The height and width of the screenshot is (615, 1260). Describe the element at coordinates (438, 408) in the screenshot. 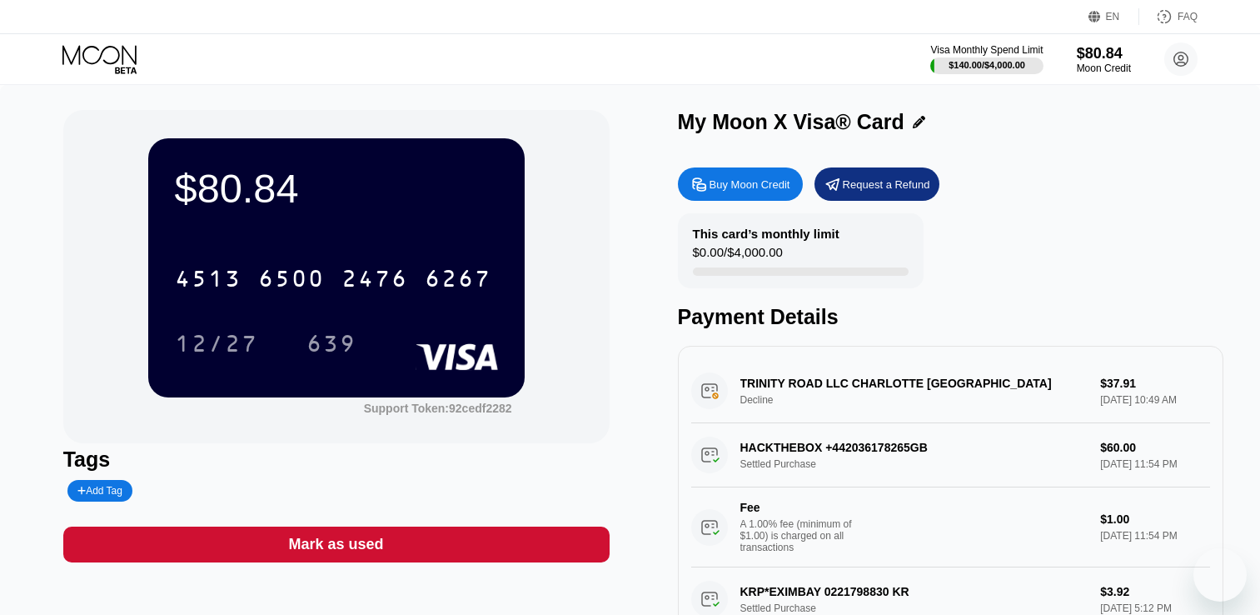

I see `div: Support Token:92cedf2282` at that location.